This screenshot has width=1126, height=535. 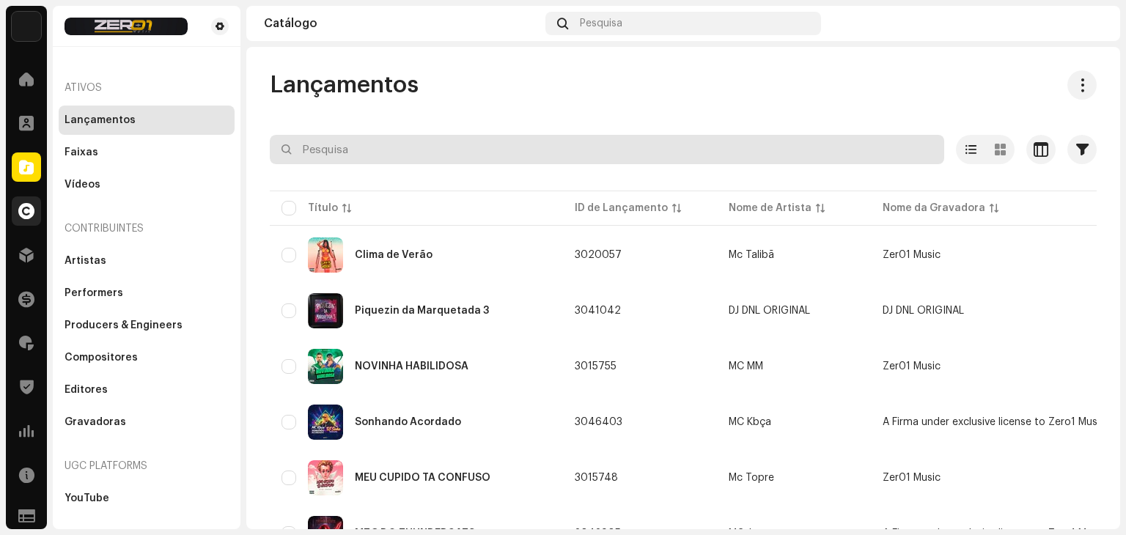 I want to click on re-m-nav-item: Lançamentos, so click(x=147, y=120).